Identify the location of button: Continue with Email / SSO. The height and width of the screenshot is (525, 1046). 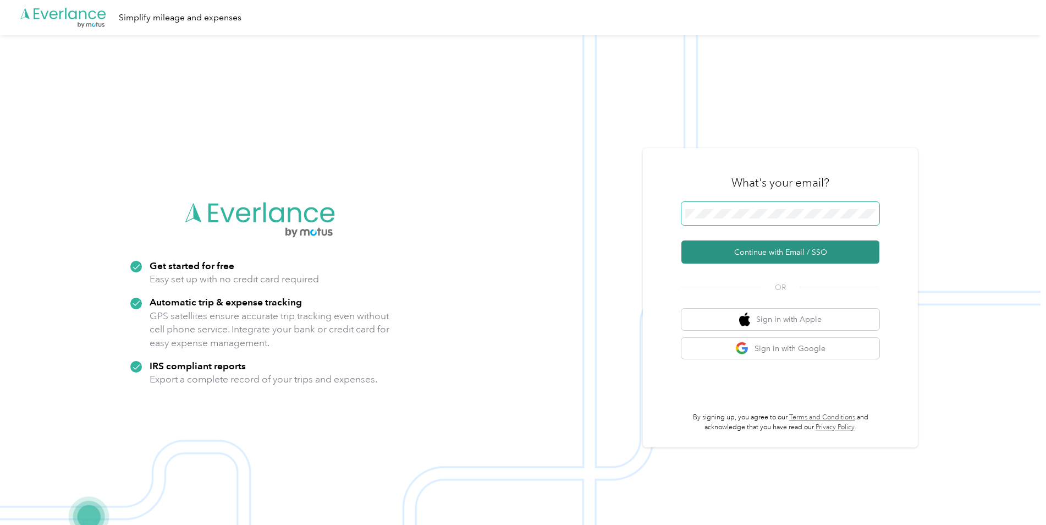
(780, 252).